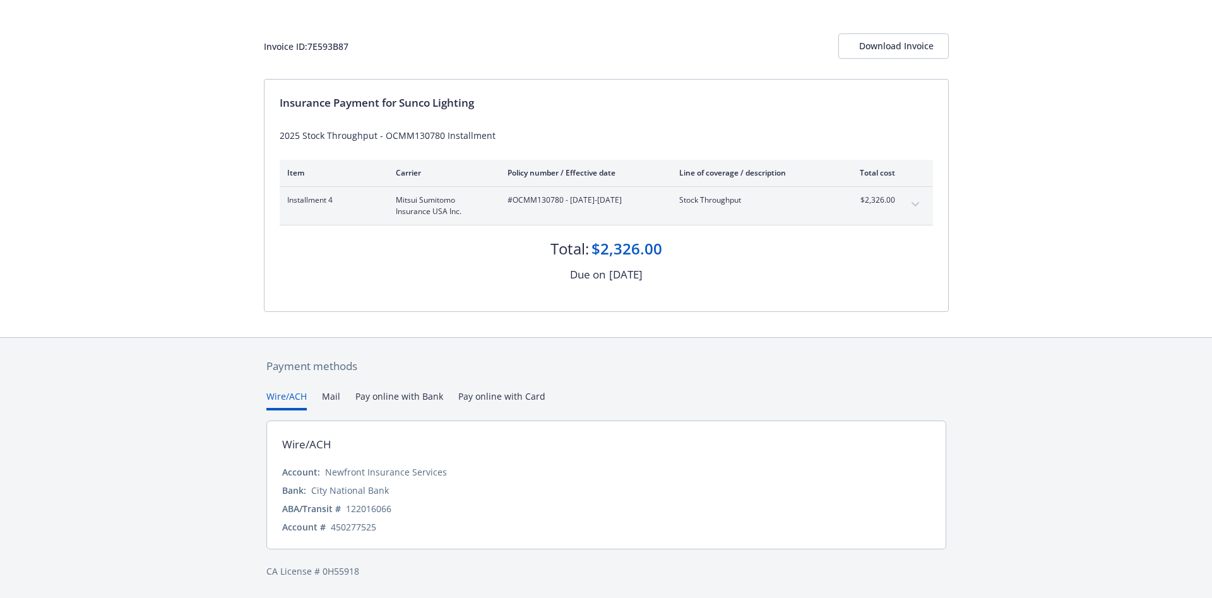 The width and height of the screenshot is (1212, 598). What do you see at coordinates (287, 400) in the screenshot?
I see `button: Wire/ACH` at bounding box center [287, 400].